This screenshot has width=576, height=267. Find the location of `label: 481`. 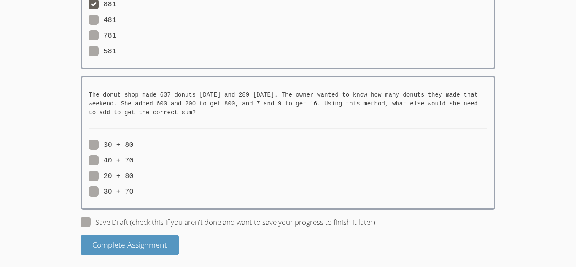

label: 481 is located at coordinates (103, 20).